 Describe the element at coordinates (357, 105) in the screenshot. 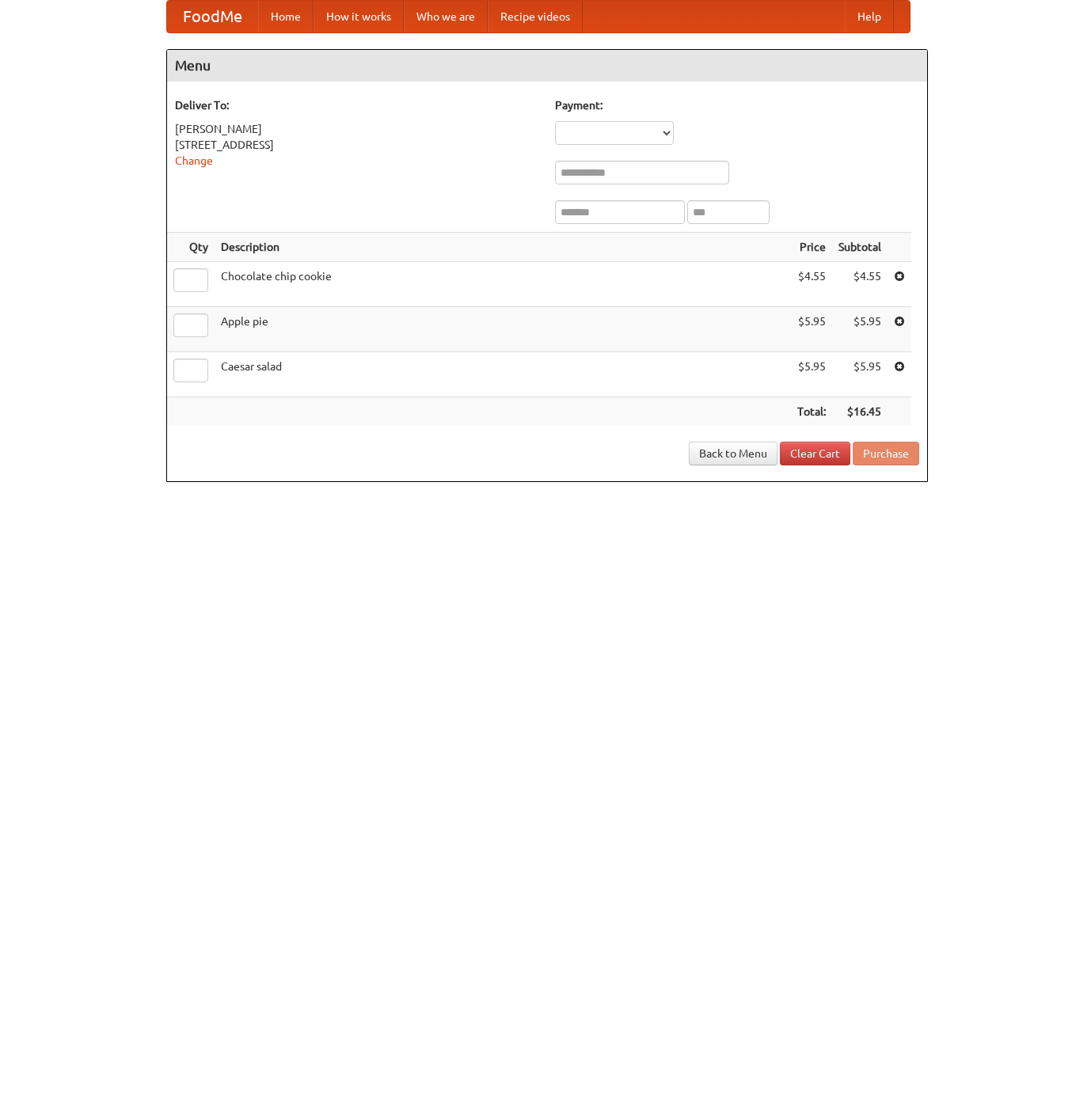

I see `h5: Deliver To:` at that location.